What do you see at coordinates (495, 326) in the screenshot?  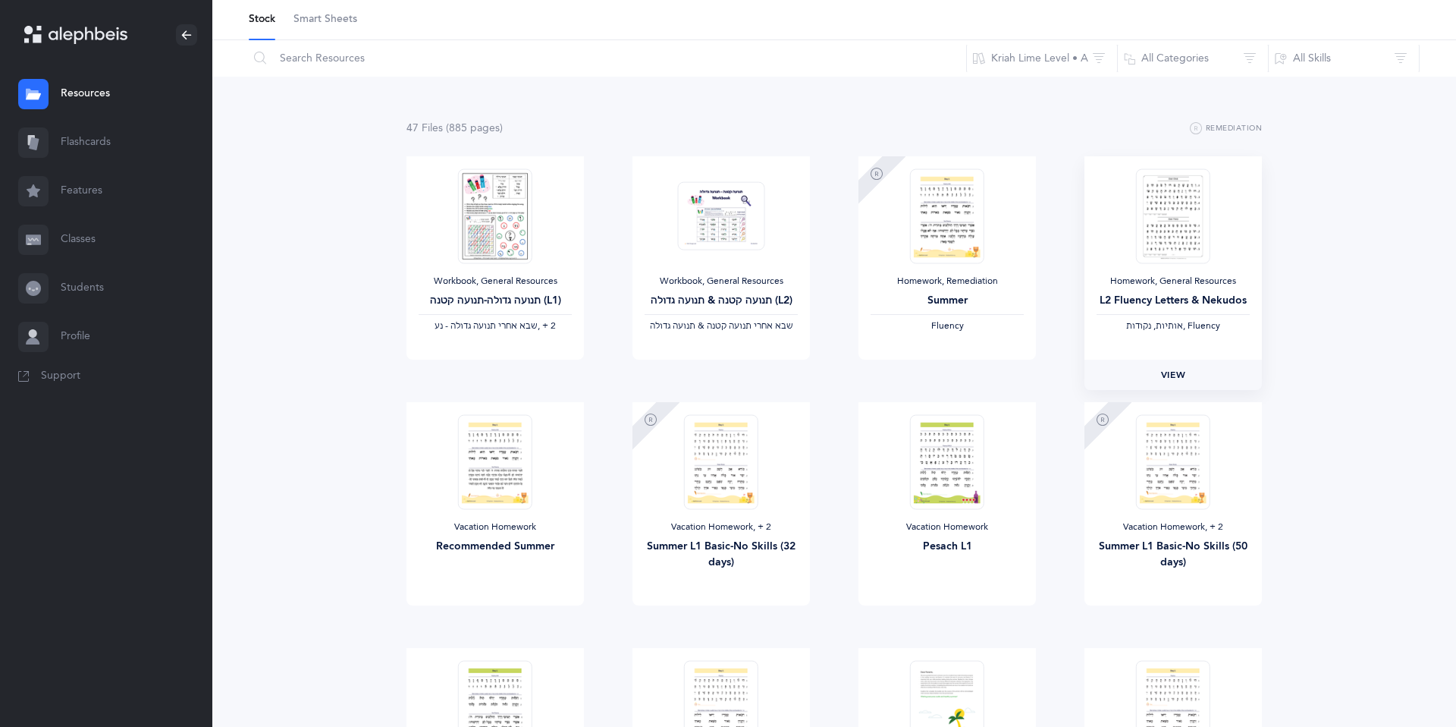 I see `div: ‪, + 2‬` at bounding box center [495, 326].